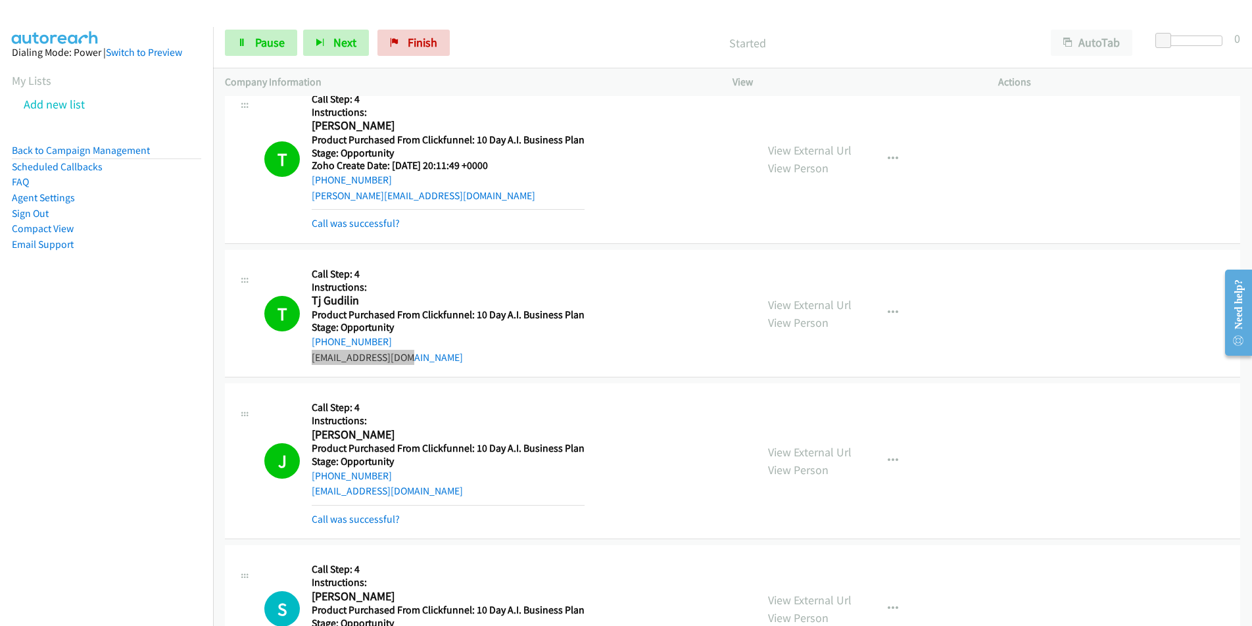 Image resolution: width=1252 pixels, height=626 pixels. Describe the element at coordinates (345, 42) in the screenshot. I see `span: Next` at that location.